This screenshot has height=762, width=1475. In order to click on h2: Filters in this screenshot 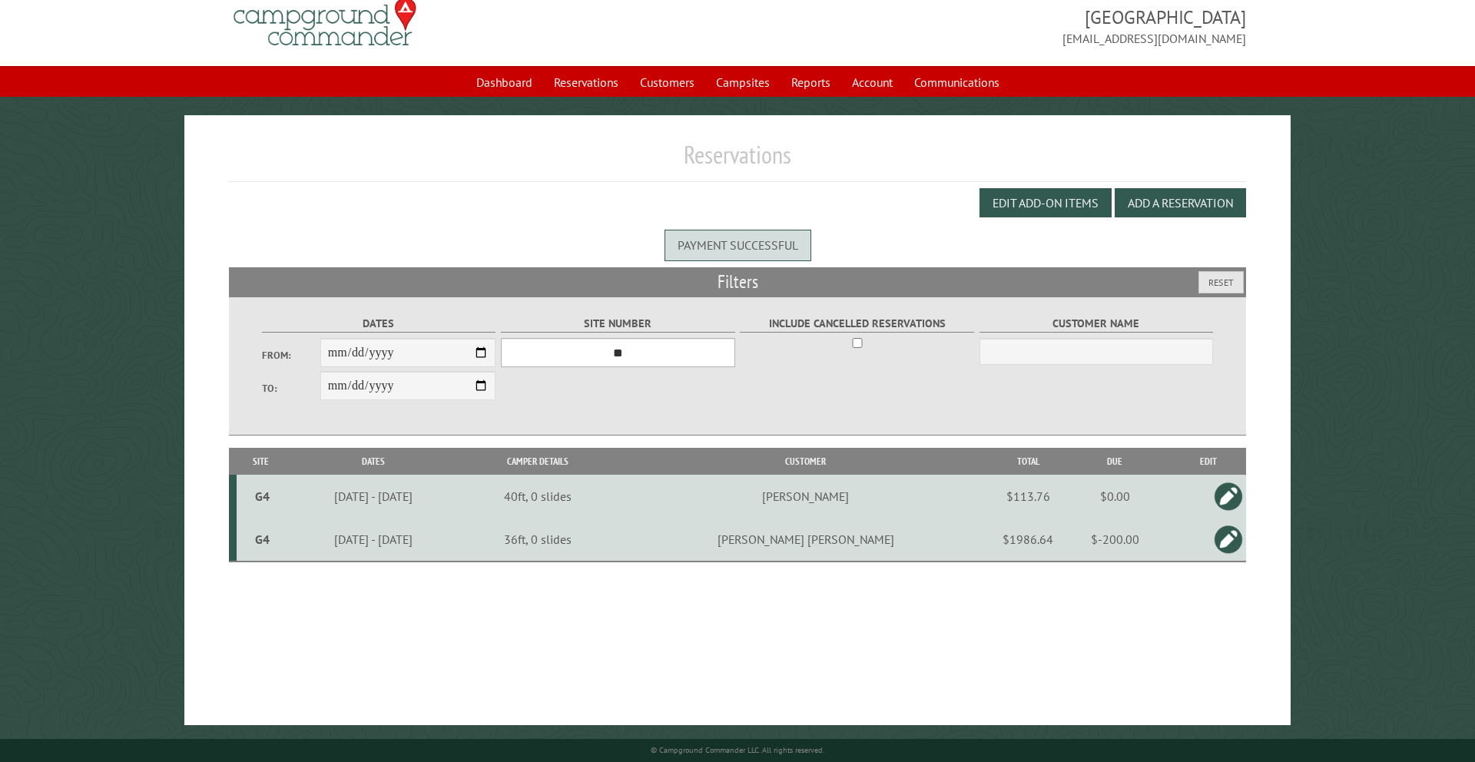, I will do `click(737, 282)`.